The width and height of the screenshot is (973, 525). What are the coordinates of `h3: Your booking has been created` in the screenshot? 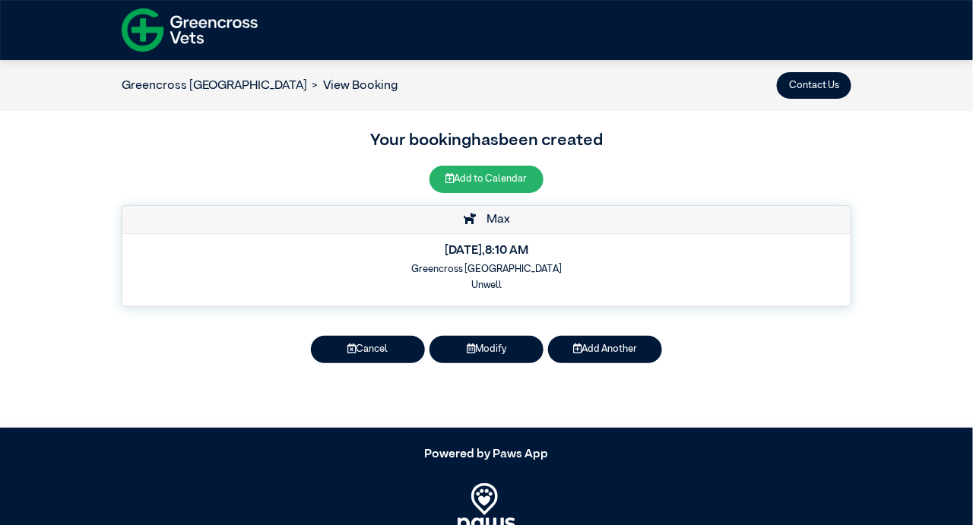 It's located at (486, 141).